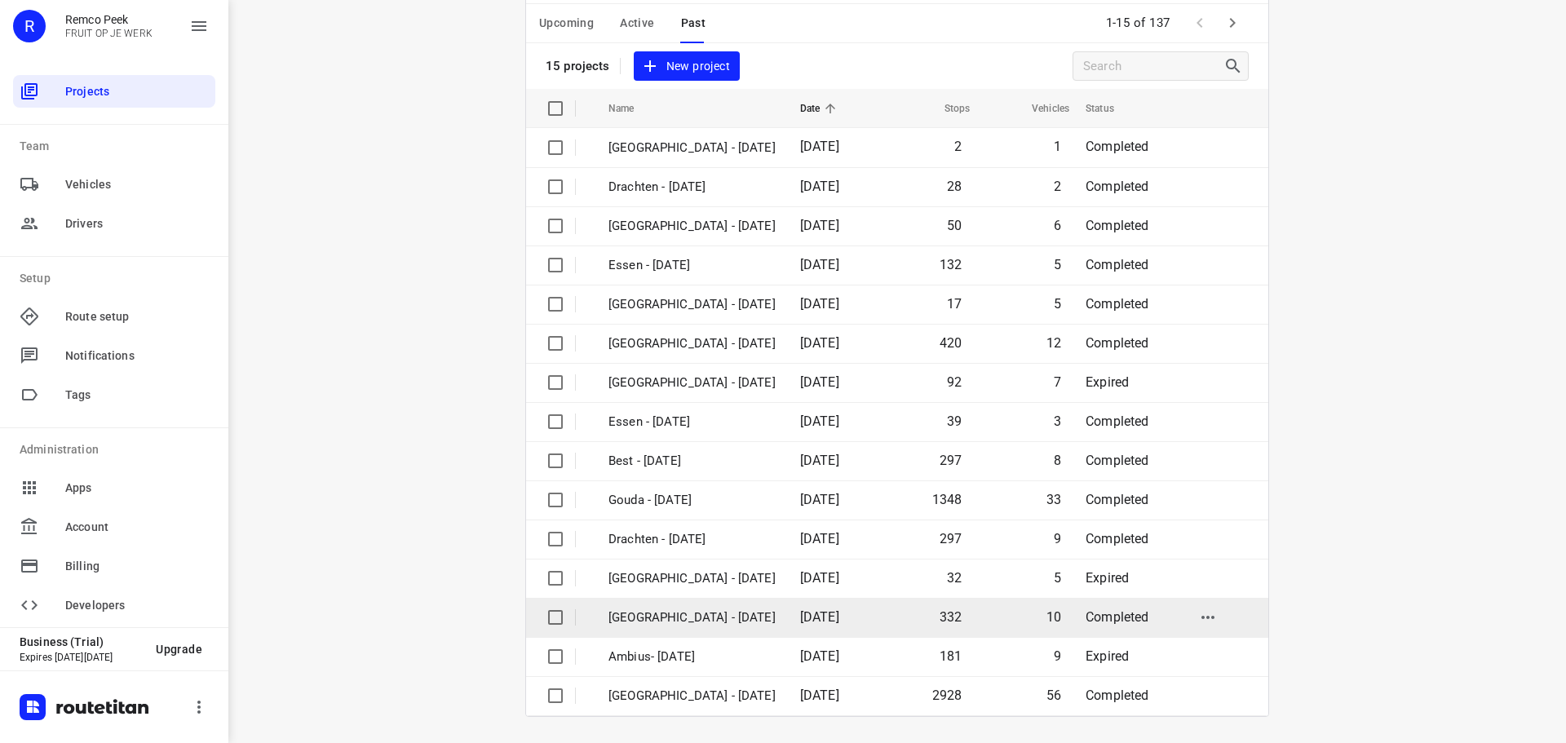 The width and height of the screenshot is (1566, 743). What do you see at coordinates (179, 649) in the screenshot?
I see `span: Upgrade` at bounding box center [179, 649].